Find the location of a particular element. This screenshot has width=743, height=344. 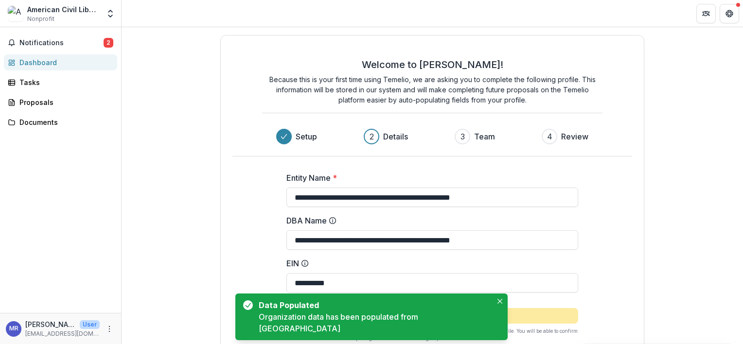

span: Notifications is located at coordinates (61, 43).